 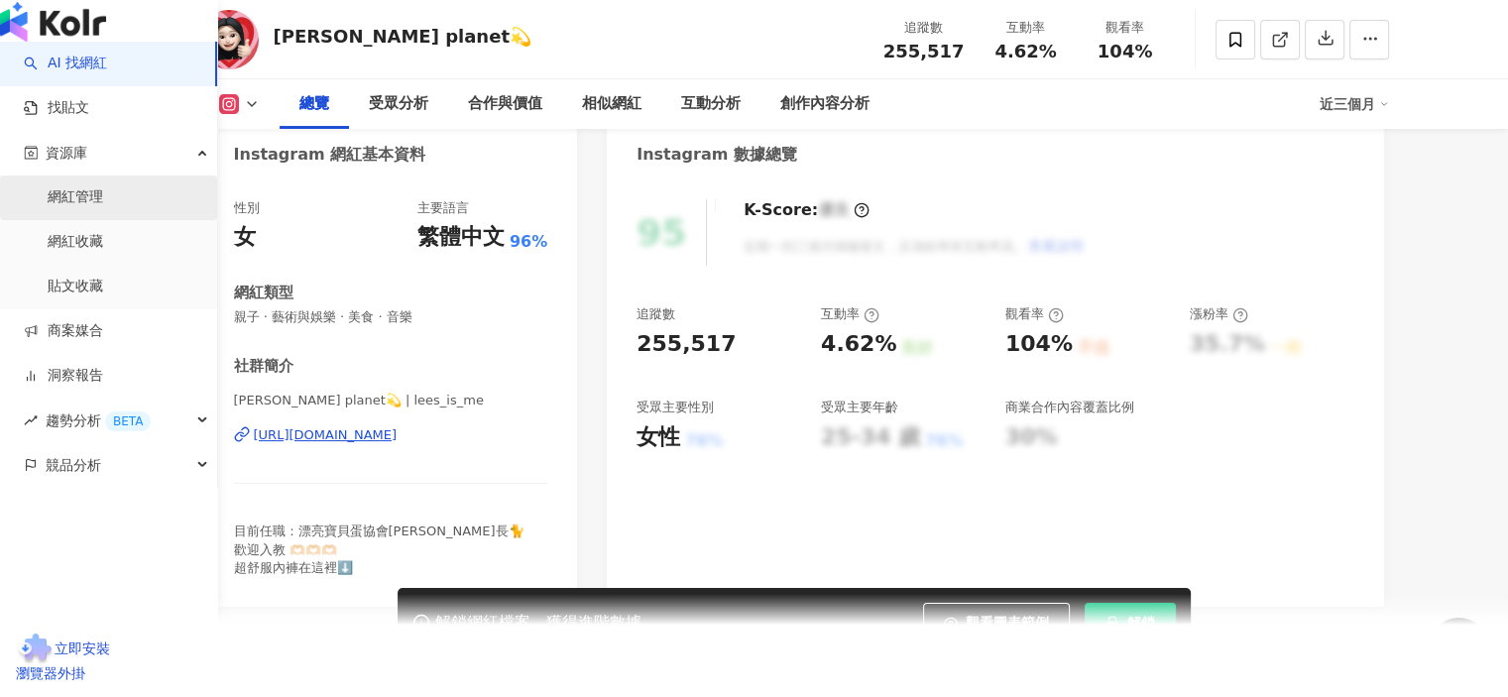 What do you see at coordinates (1025, 52) in the screenshot?
I see `span: 4.62%` at bounding box center [1025, 52].